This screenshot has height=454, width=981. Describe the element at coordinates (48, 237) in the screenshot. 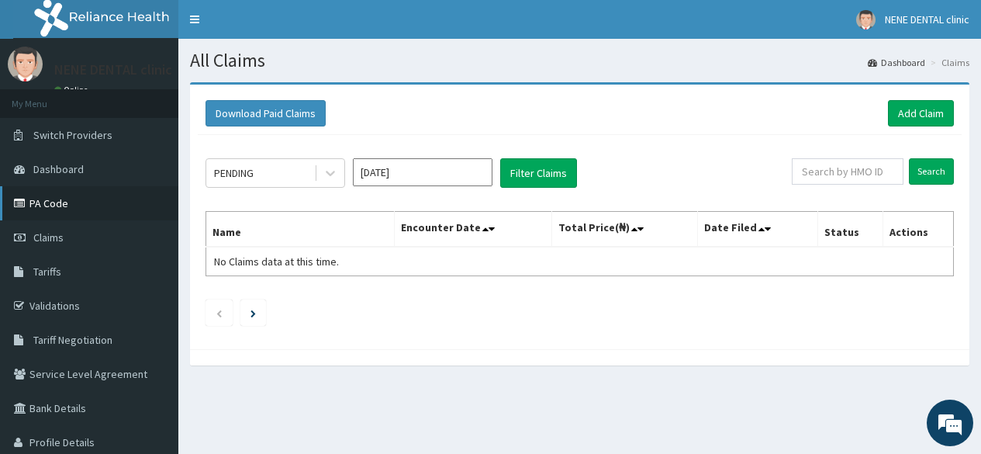

I see `span: Claims` at that location.